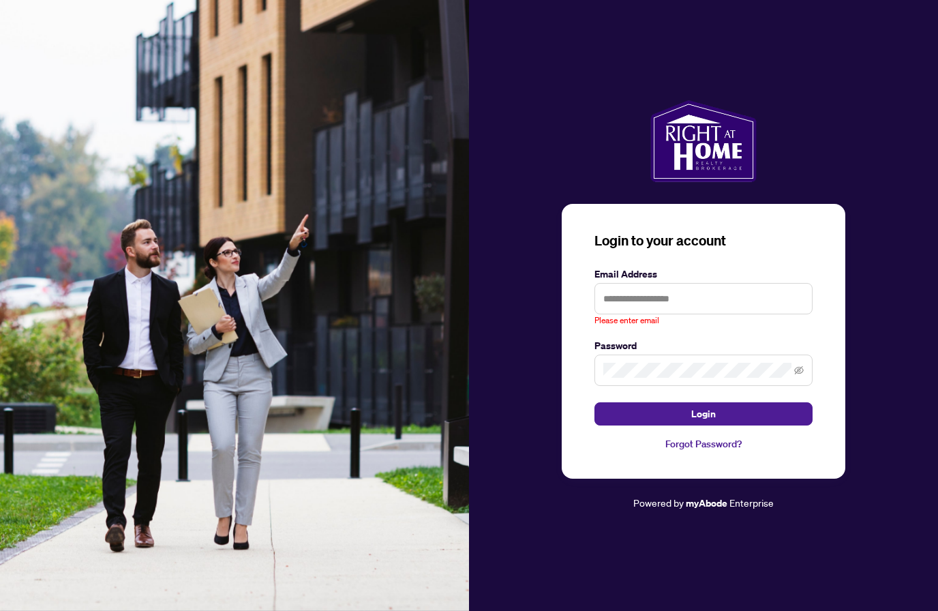 This screenshot has height=611, width=938. What do you see at coordinates (704, 414) in the screenshot?
I see `button: Login` at bounding box center [704, 414].